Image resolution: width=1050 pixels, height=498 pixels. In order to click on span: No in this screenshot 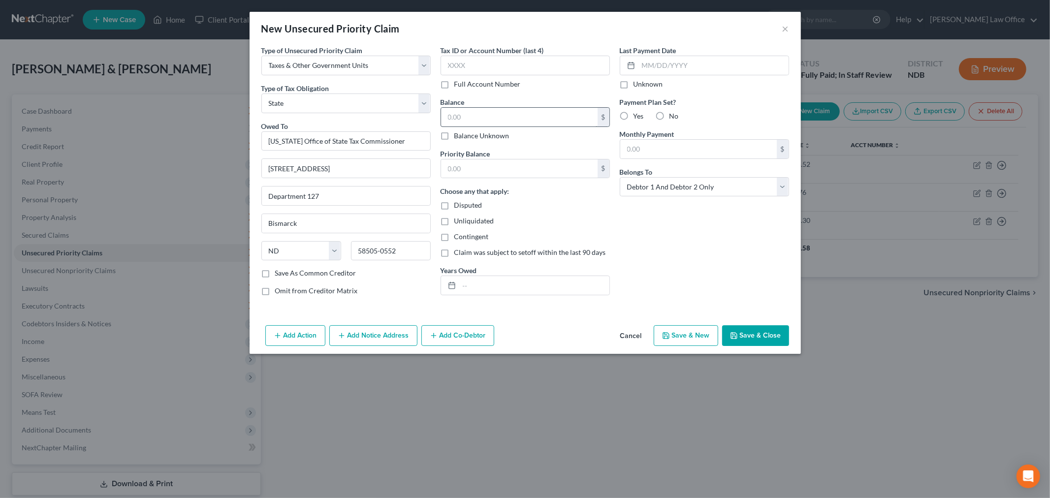, I will do `click(674, 116)`.